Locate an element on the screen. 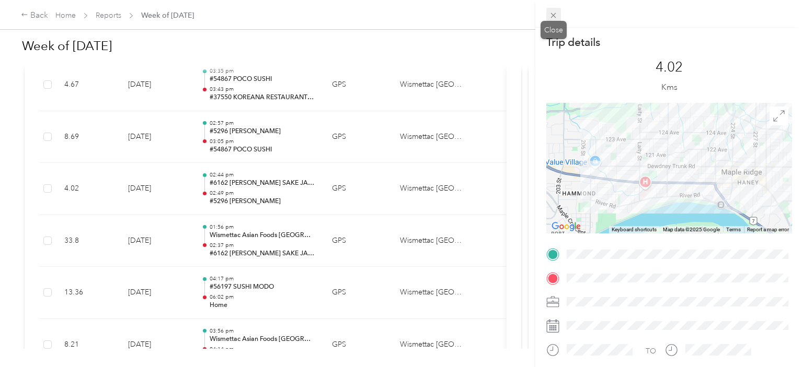  a: Terms (opens in new tab) is located at coordinates (733, 229).